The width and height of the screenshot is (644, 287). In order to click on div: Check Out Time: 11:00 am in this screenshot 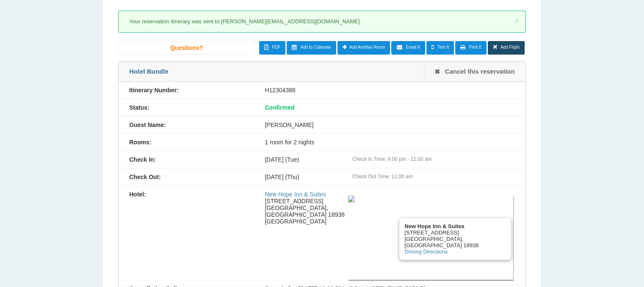, I will do `click(434, 177)`.